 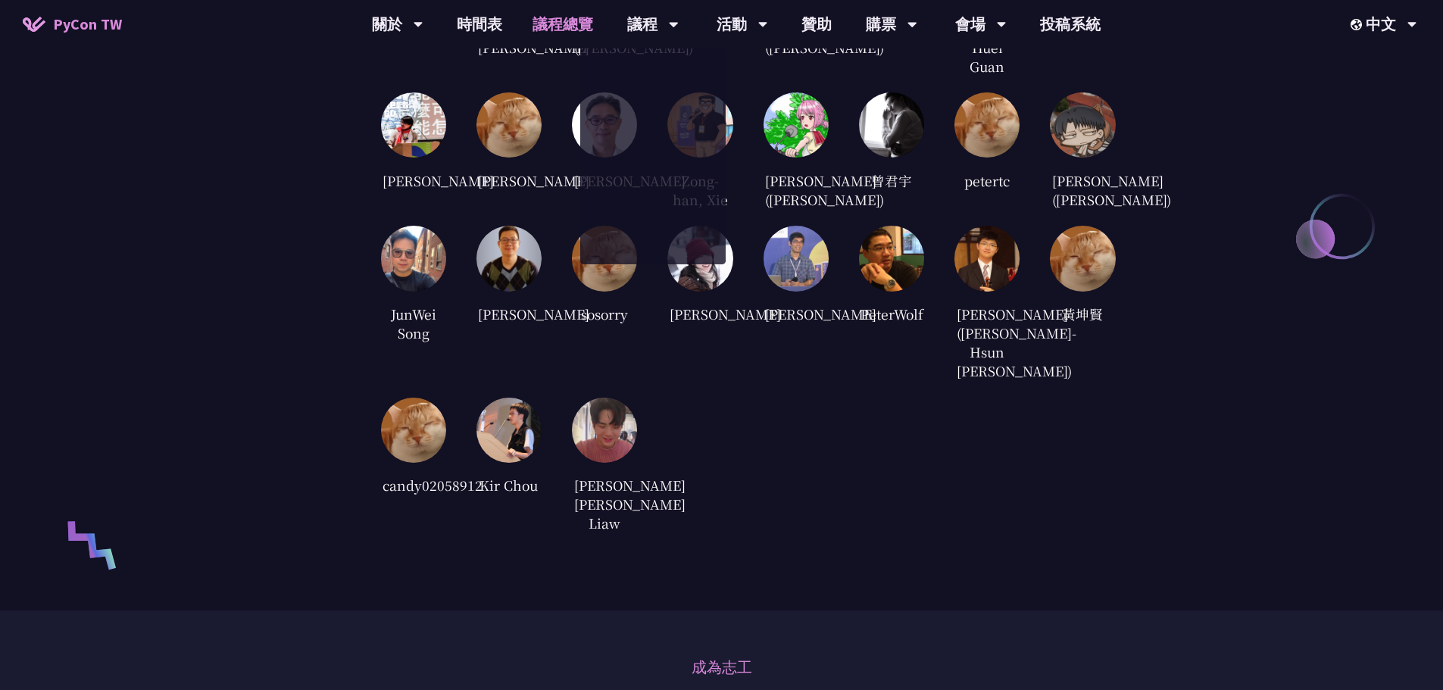 What do you see at coordinates (605, 125) in the screenshot?
I see `img: d0223f4f332c07bbc4eacc3daa0b50af.jpg` at bounding box center [605, 125].